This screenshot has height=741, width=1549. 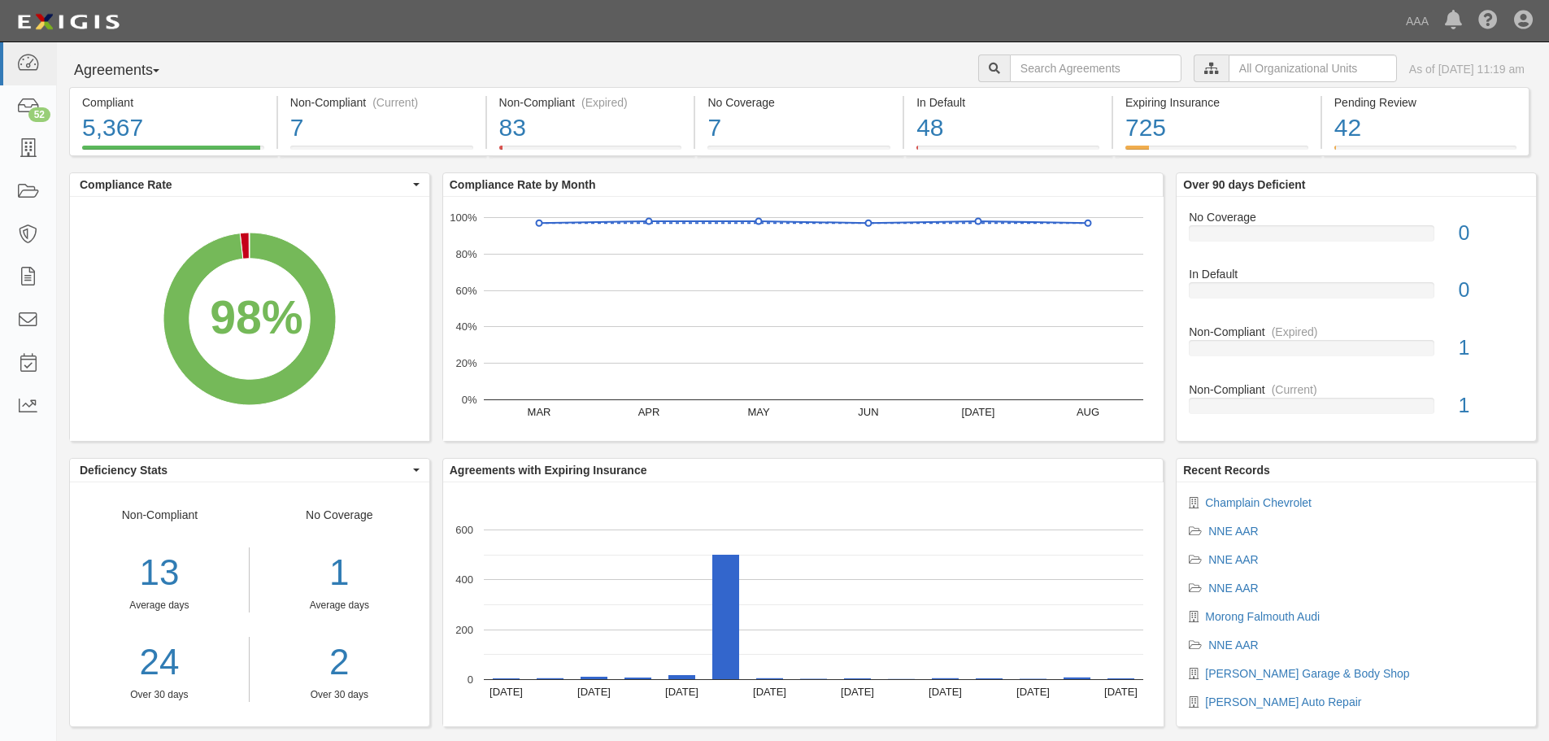 What do you see at coordinates (1488, 21) in the screenshot?
I see `i: Help Center - Complianz` at bounding box center [1488, 21].